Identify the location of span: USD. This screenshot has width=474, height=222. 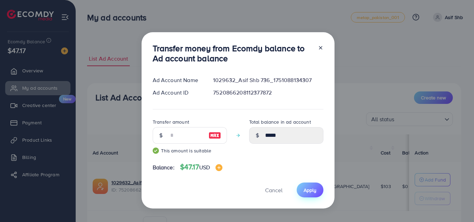
(204, 168).